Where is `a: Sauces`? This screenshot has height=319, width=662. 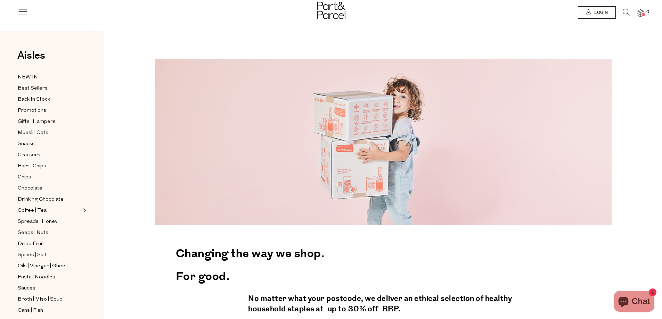
a: Sauces is located at coordinates (49, 288).